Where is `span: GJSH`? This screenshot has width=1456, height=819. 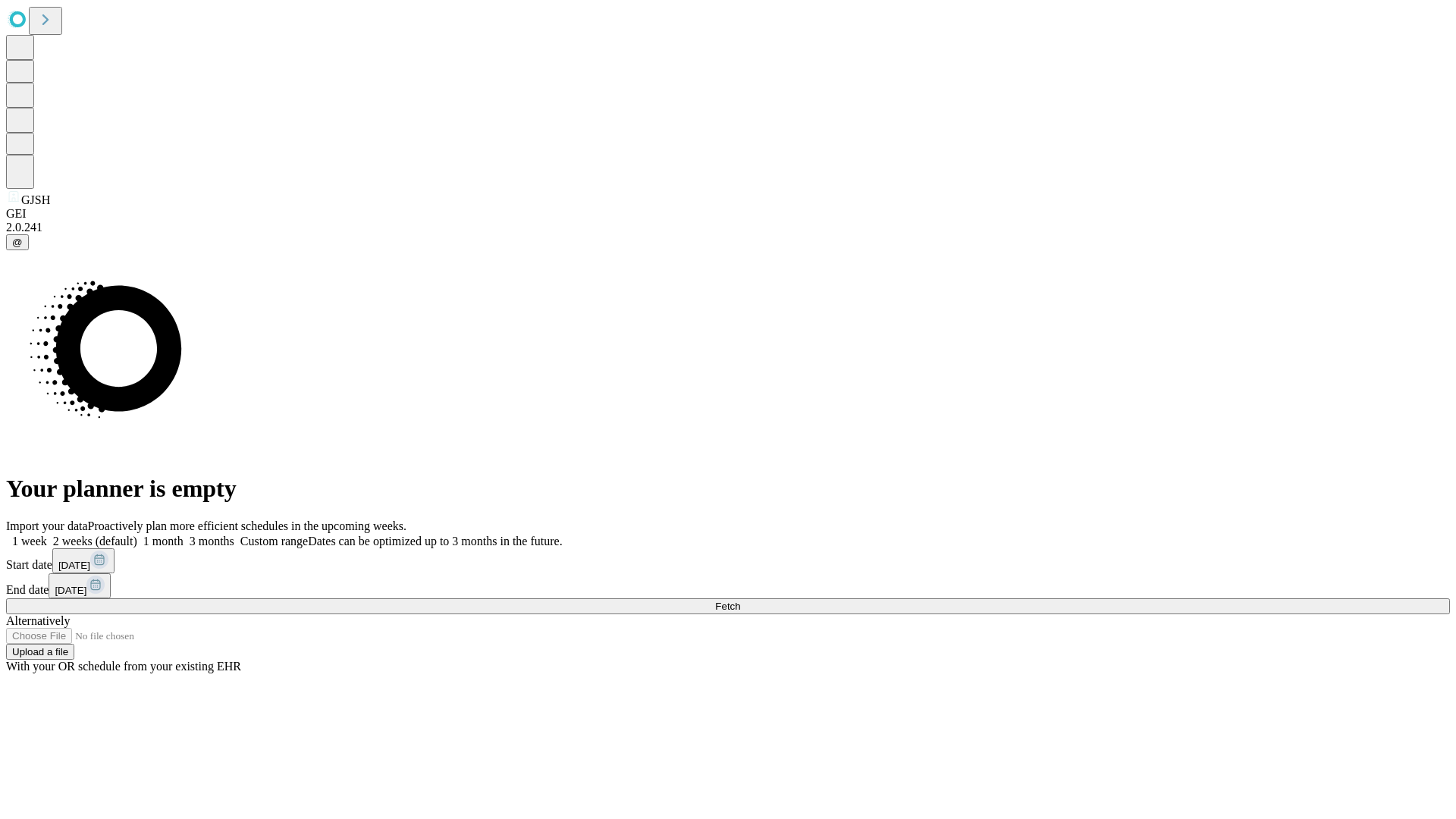 span: GJSH is located at coordinates (35, 199).